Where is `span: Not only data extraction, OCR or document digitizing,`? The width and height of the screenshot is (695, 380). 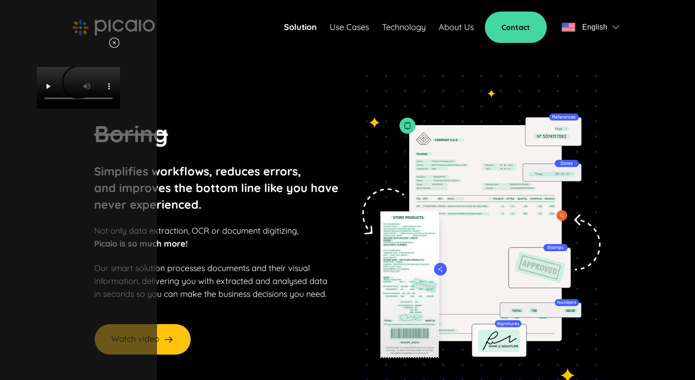
span: Not only data extraction, OCR or document digitizing, is located at coordinates (196, 231).